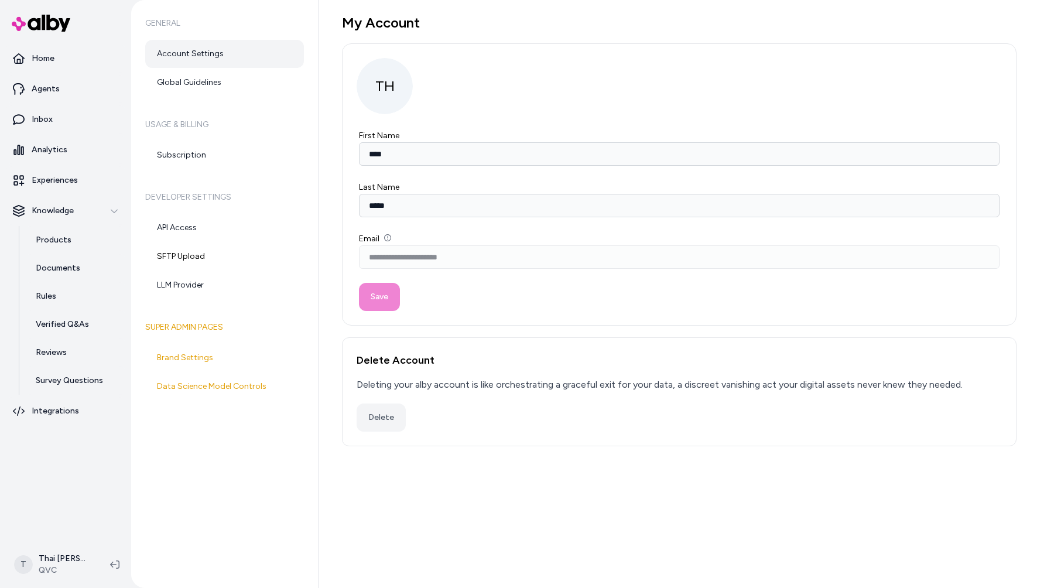 This screenshot has height=588, width=1054. What do you see at coordinates (224, 327) in the screenshot?
I see `h6: Super Admin Pages` at bounding box center [224, 327].